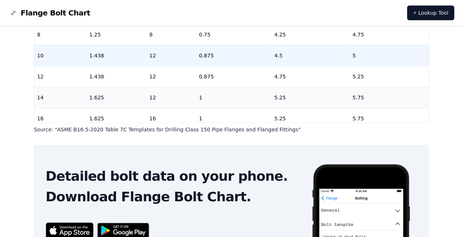  I want to click on td: 5, so click(389, 55).